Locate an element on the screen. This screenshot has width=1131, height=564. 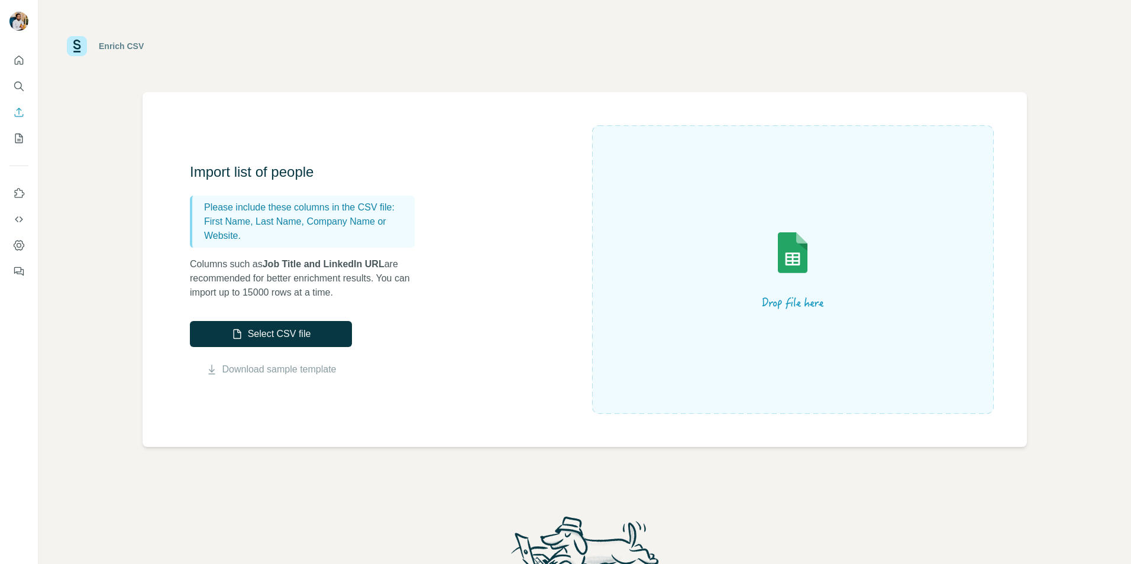
p: Columns such as are recommended for better enrichment results. You can import up to 15000 rows at... is located at coordinates (308, 279).